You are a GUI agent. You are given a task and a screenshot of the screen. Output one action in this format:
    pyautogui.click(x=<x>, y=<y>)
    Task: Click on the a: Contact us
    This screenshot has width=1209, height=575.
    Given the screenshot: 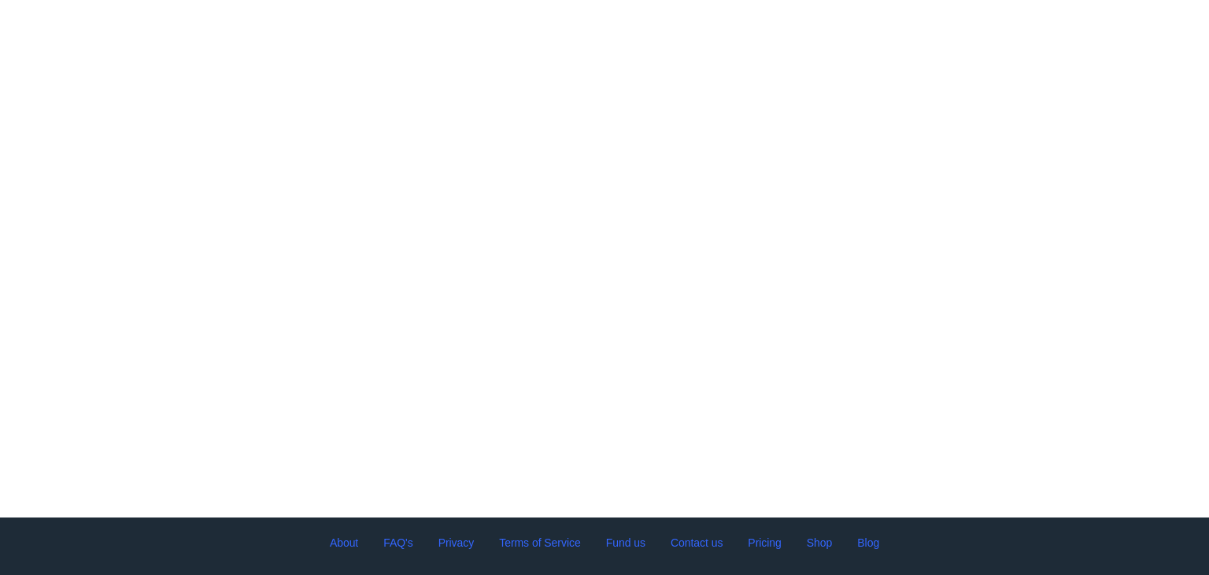 What is the action you would take?
    pyautogui.click(x=697, y=542)
    